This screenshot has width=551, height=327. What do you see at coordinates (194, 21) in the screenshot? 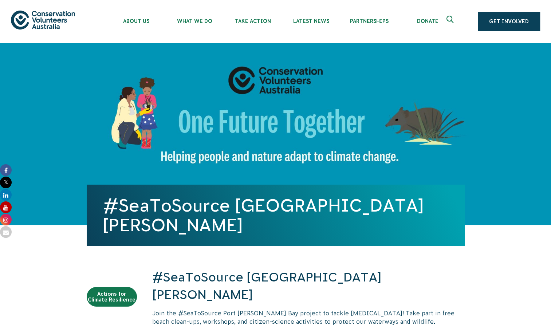
I see `span: What We Do` at bounding box center [194, 21].